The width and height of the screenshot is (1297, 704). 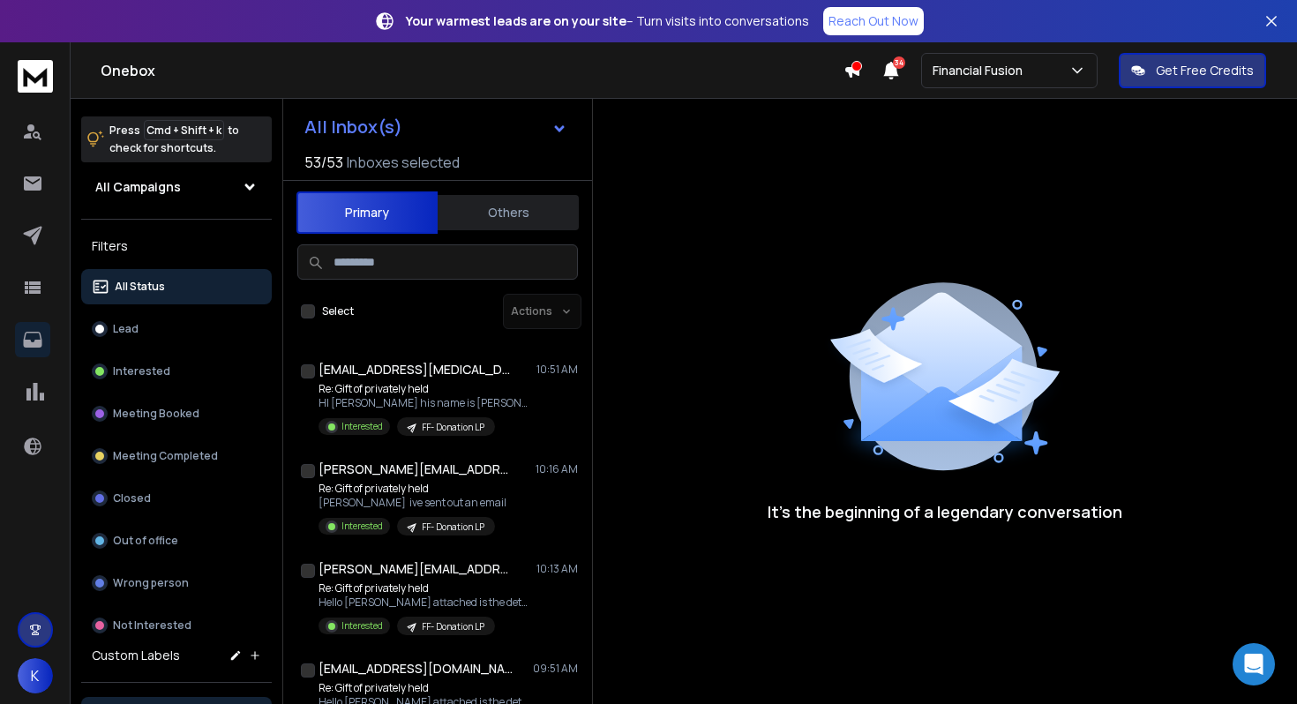 What do you see at coordinates (165, 456) in the screenshot?
I see `p: Meeting Completed` at bounding box center [165, 456].